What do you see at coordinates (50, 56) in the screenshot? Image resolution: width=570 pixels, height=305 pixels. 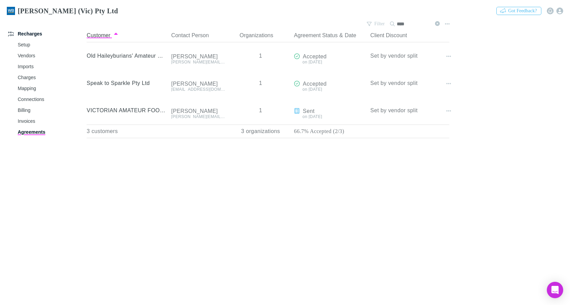 I see `a: Vendors` at bounding box center [50, 56].